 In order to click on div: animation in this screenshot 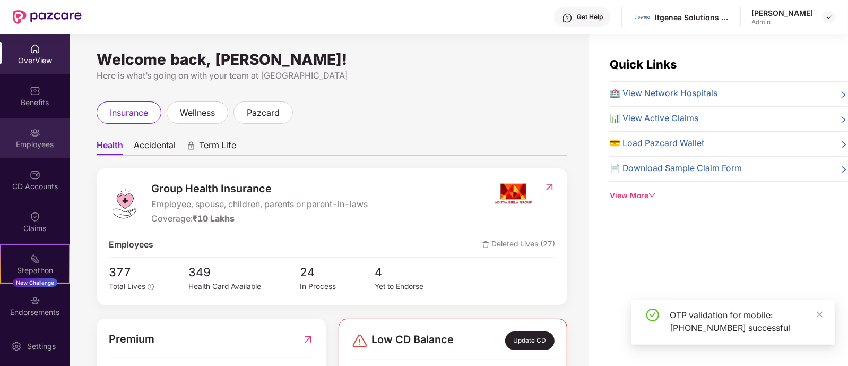, I will do `click(191, 145)`.